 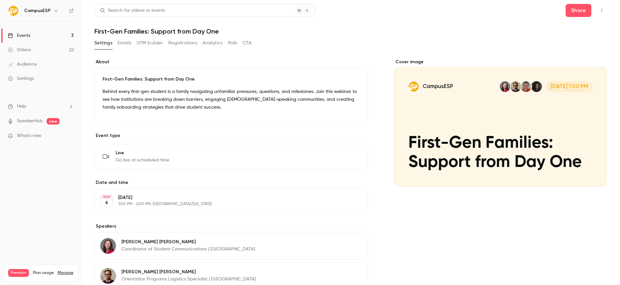 I want to click on p: 6, so click(x=106, y=203).